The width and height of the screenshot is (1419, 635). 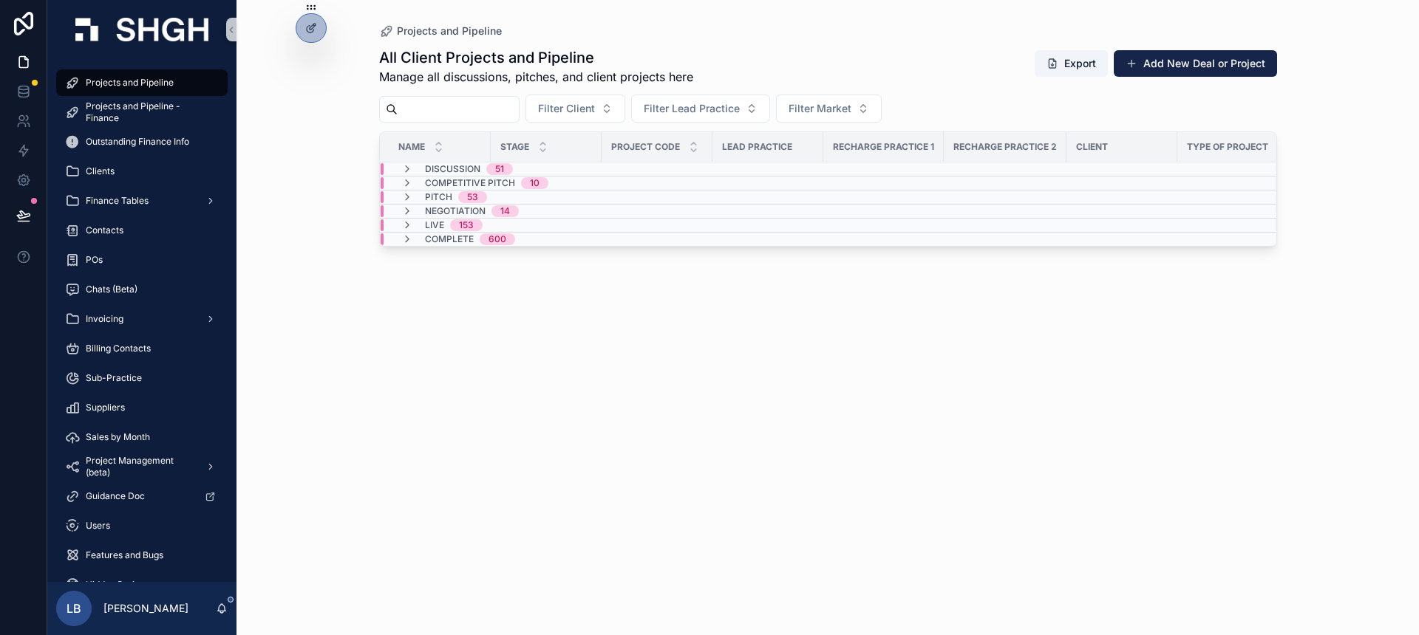 What do you see at coordinates (142, 321) in the screenshot?
I see `div: scrollable content` at bounding box center [142, 321].